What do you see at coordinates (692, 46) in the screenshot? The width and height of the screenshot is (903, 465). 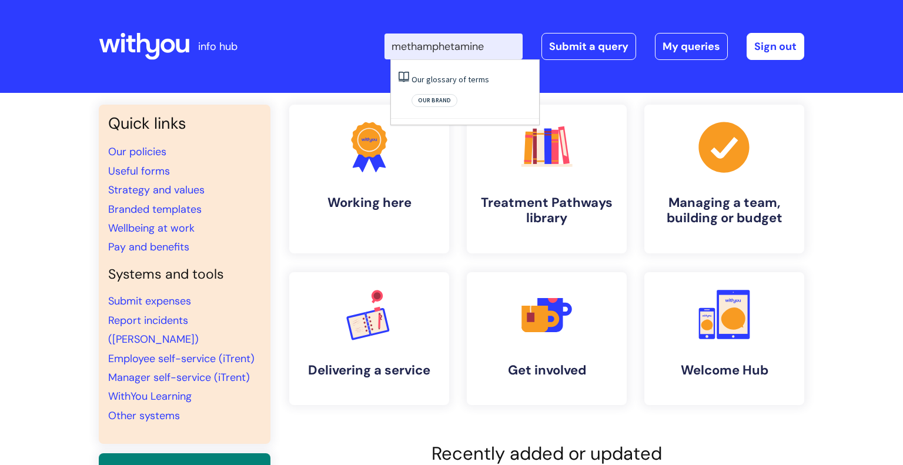 I see `a: My queries` at bounding box center [692, 46].